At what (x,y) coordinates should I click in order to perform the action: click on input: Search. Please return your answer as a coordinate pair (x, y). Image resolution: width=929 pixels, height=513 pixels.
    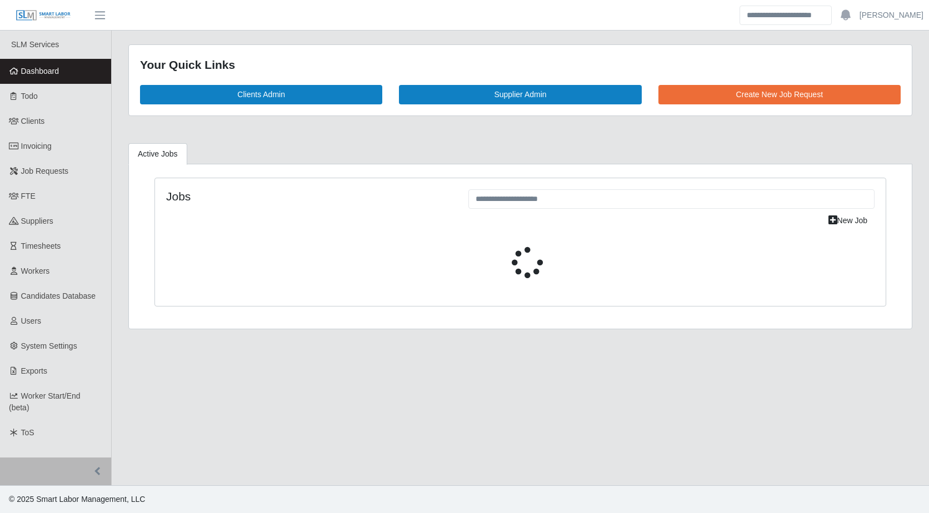
    Looking at the image, I should click on (786, 15).